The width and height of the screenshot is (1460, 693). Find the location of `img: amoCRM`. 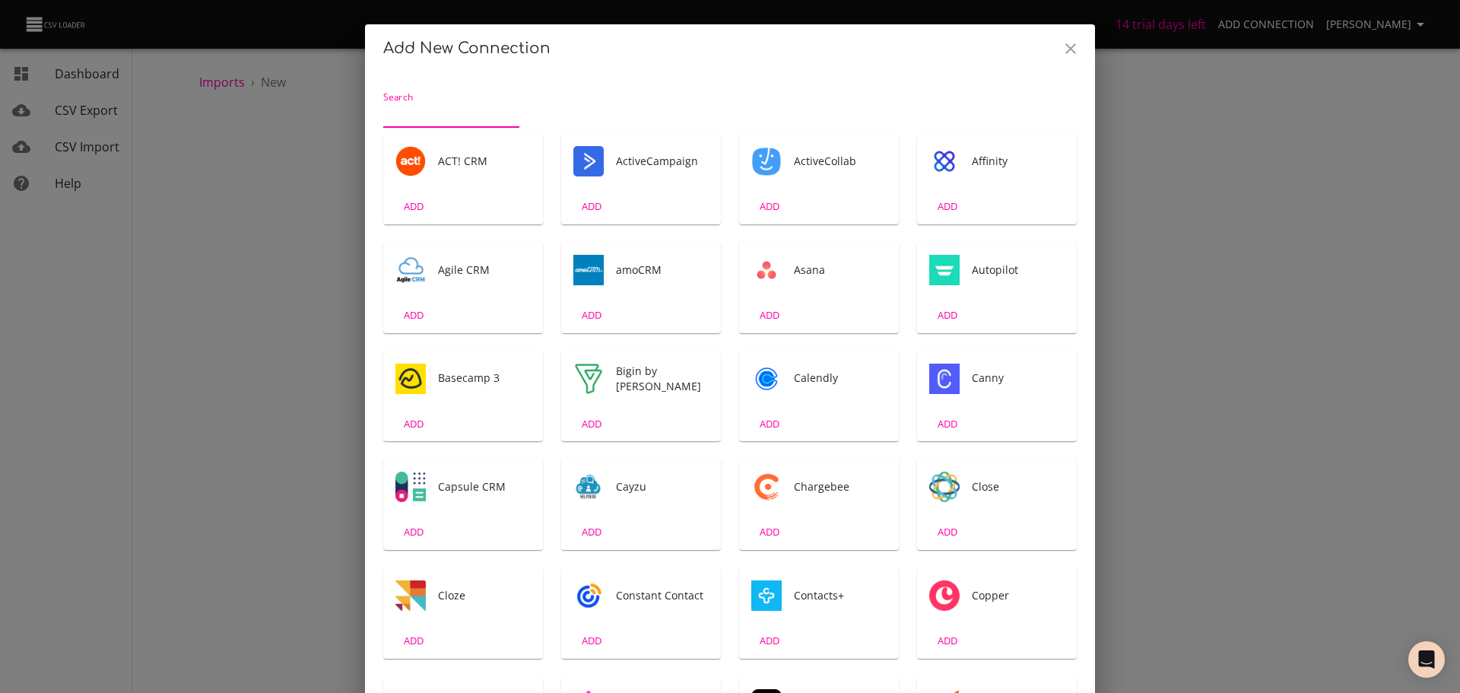

img: amoCRM is located at coordinates (589, 270).